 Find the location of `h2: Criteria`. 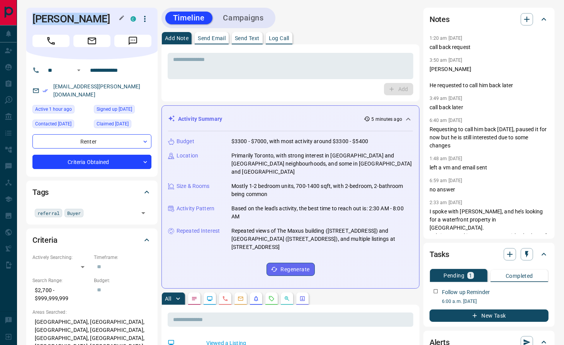

h2: Criteria is located at coordinates (45, 240).